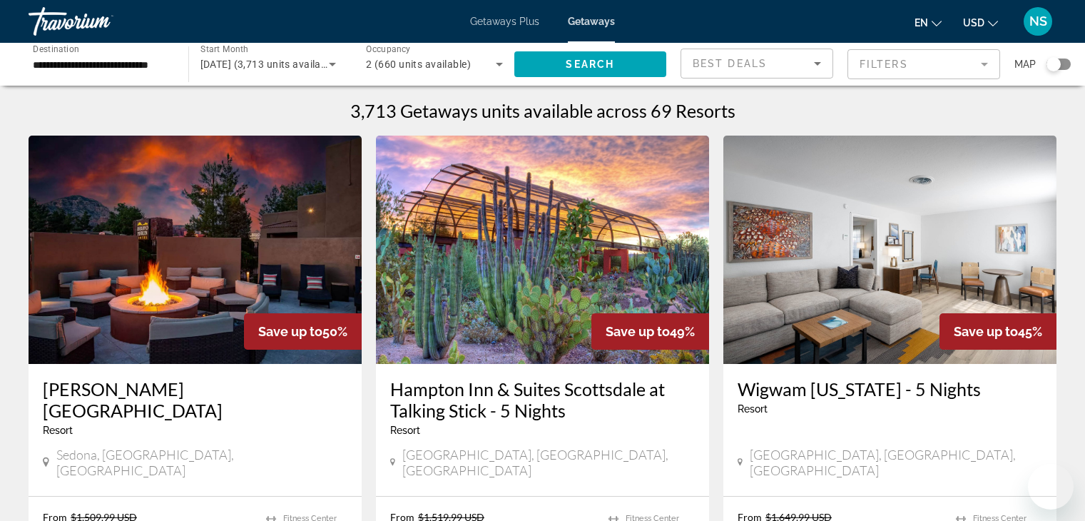  Describe the element at coordinates (100, 21) in the screenshot. I see `a: Travorium` at that location.